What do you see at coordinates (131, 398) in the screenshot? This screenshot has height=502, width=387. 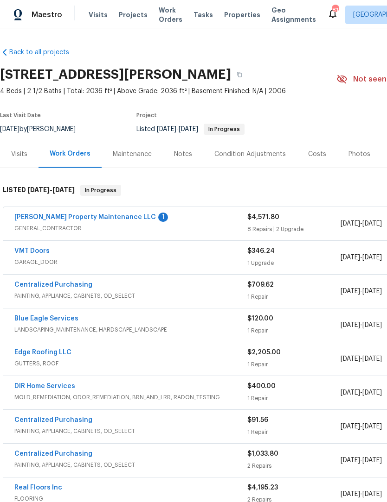 I see `span: MOLD_REMEDIATION, ODOR_REMEDIATION, BRN_AND_LRR, RADON_TESTING` at bounding box center [131, 398].